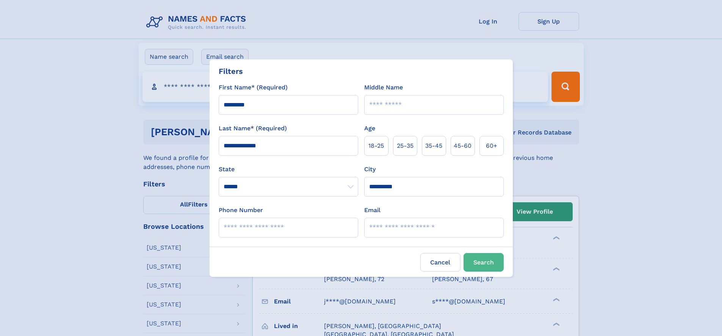  What do you see at coordinates (434, 146) in the screenshot?
I see `span: 35‑45` at bounding box center [434, 146].